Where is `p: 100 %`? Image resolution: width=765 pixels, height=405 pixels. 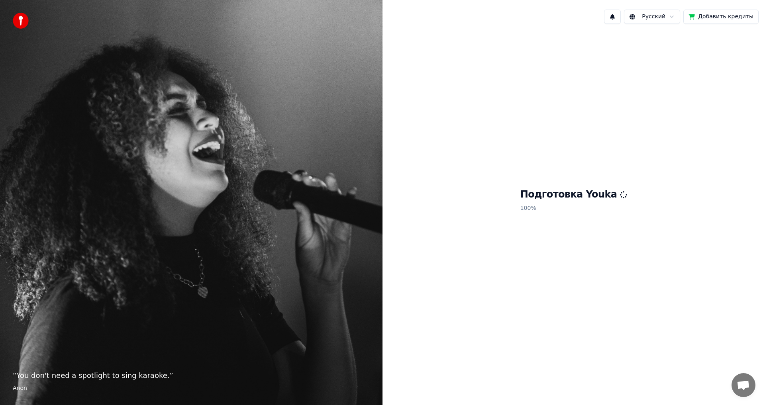
p: 100 % is located at coordinates (574, 208).